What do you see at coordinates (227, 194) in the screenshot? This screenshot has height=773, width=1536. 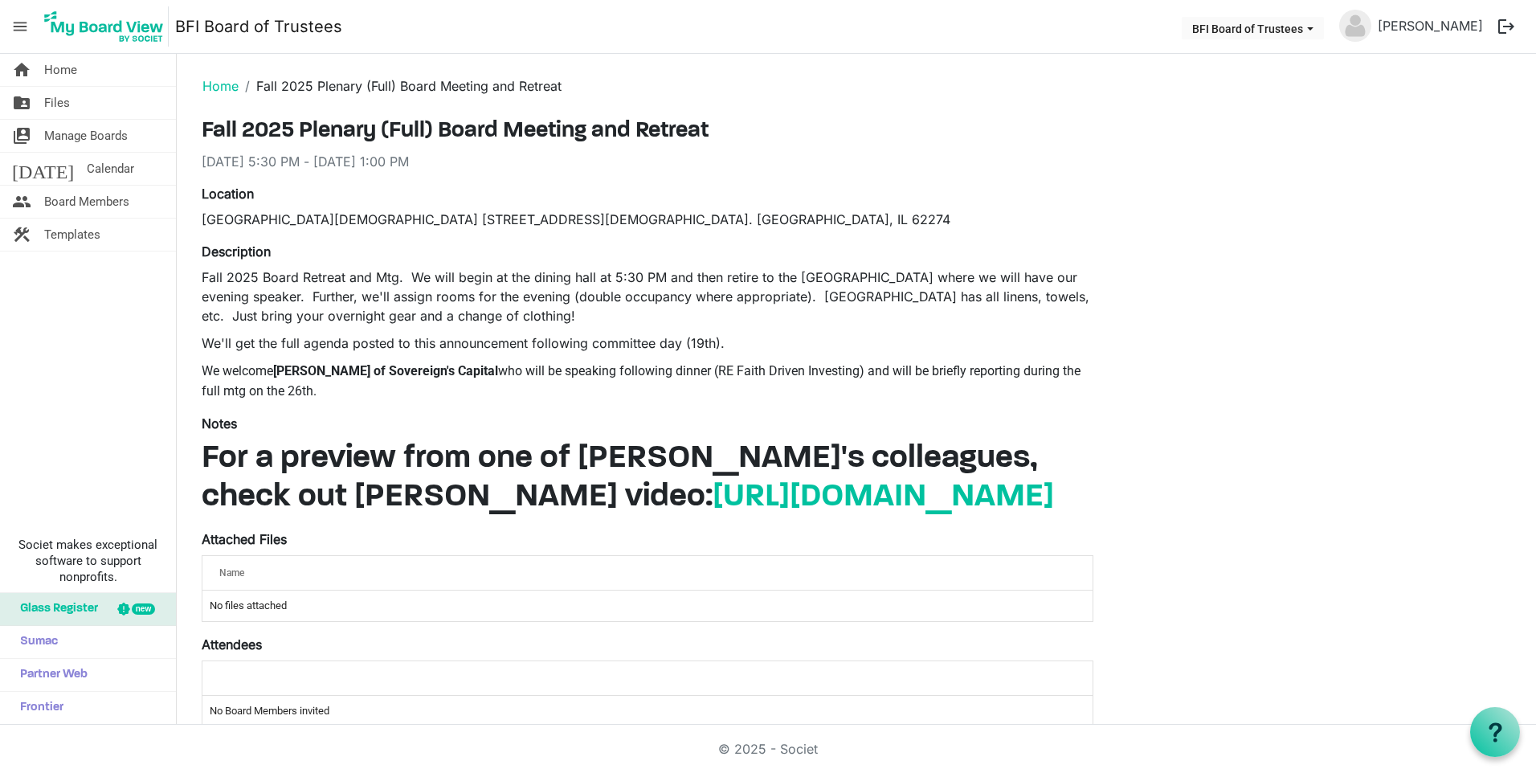 I see `label: Location` at bounding box center [227, 194].